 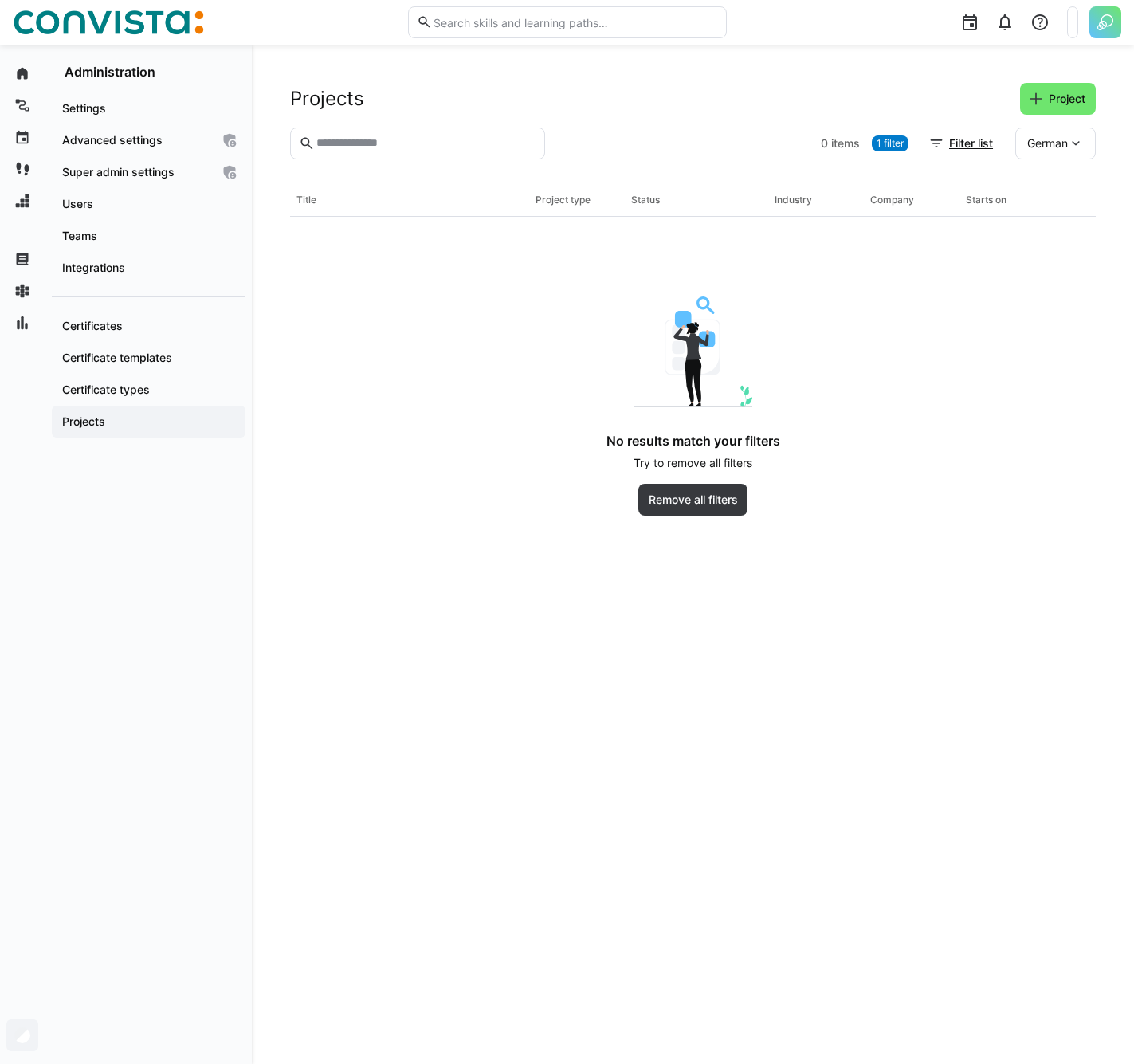 What do you see at coordinates (824, 143) in the screenshot?
I see `span: 0` at bounding box center [824, 143].